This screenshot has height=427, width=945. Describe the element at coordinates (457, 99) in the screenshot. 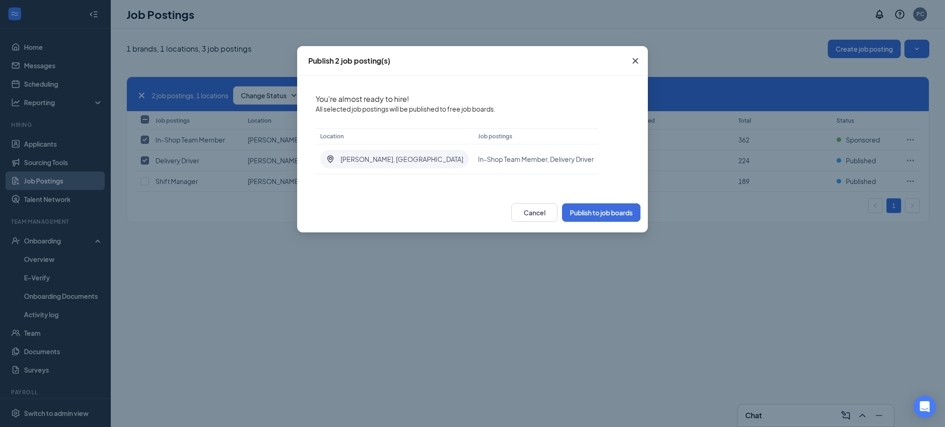

I see `p: You're almost ready to hire!` at that location.